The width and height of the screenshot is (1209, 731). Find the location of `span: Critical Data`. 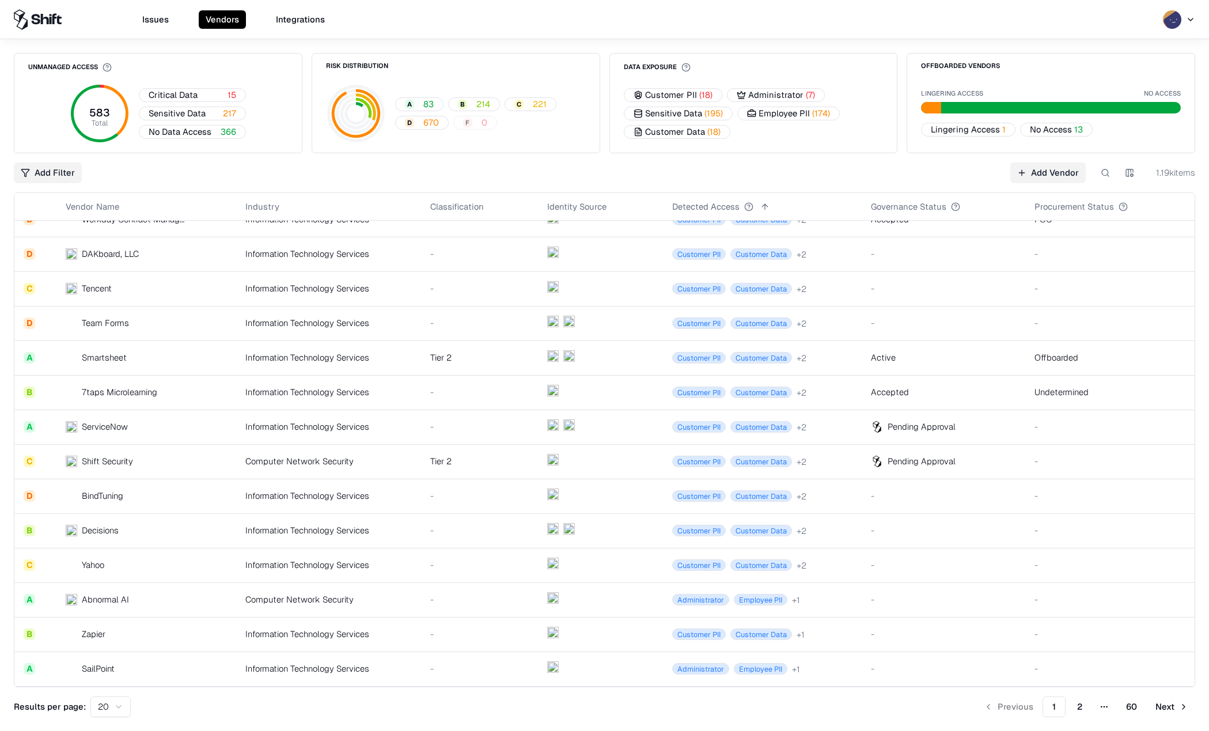

span: Critical Data is located at coordinates (173, 94).